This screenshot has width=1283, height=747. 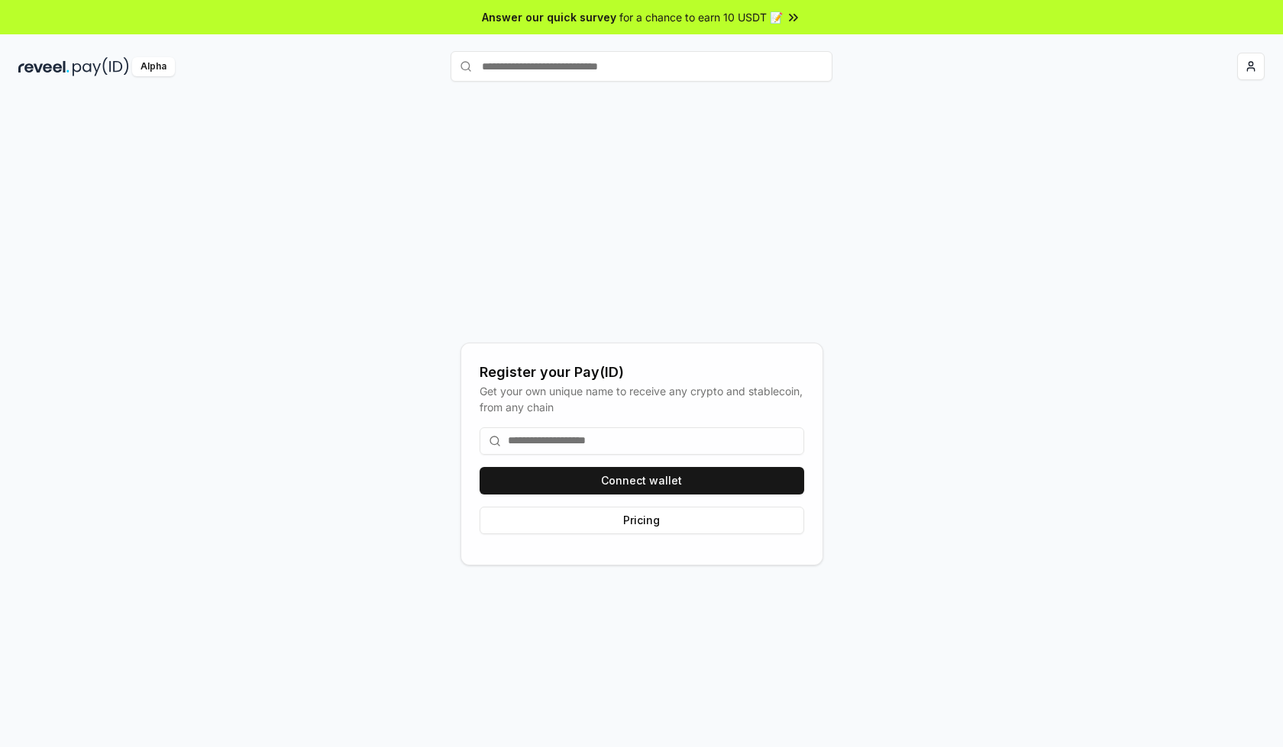 What do you see at coordinates (549, 17) in the screenshot?
I see `span: Answer our quick survey` at bounding box center [549, 17].